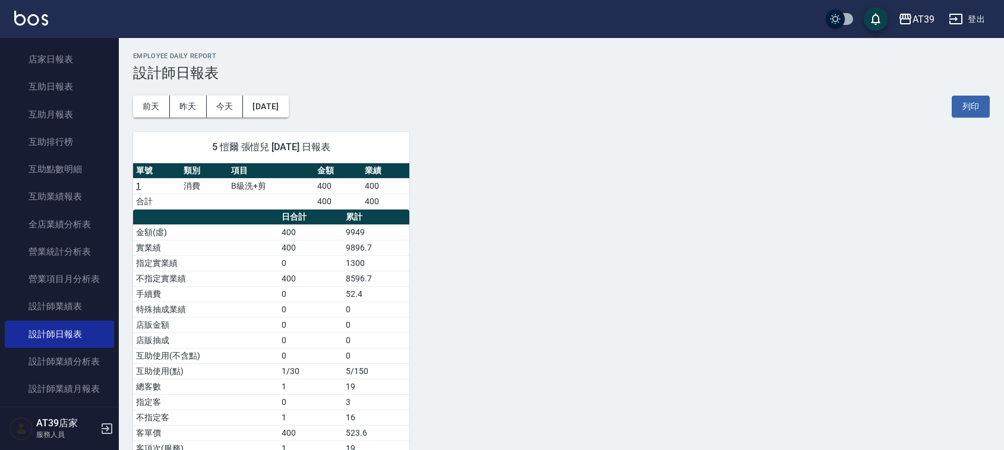 The image size is (1004, 450). What do you see at coordinates (206, 263) in the screenshot?
I see `td: 指定實業績` at bounding box center [206, 263].